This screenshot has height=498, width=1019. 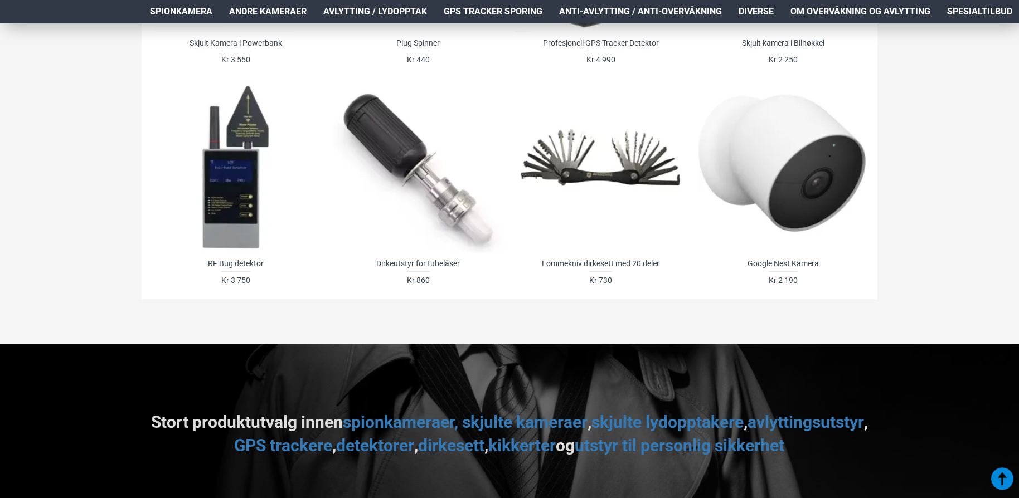 What do you see at coordinates (375, 12) in the screenshot?
I see `span: Avlytting / Lydopptak` at bounding box center [375, 12].